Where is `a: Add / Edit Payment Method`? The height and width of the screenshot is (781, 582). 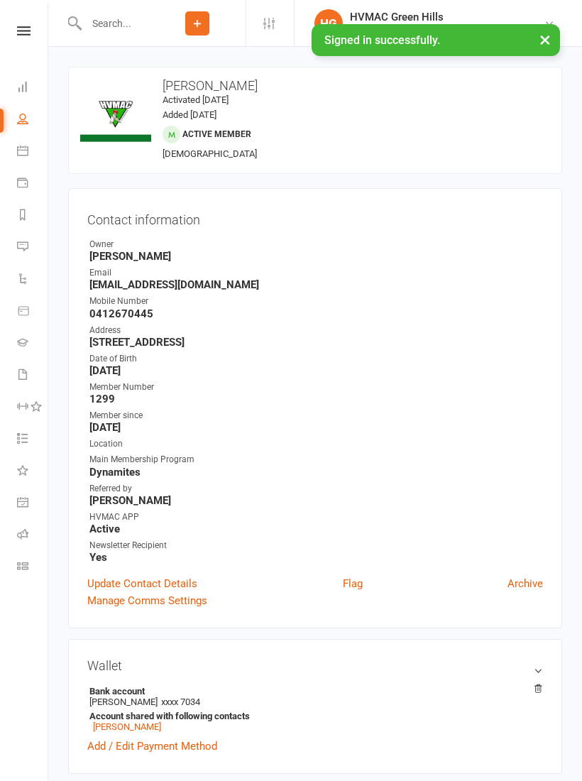
a: Add / Edit Payment Method is located at coordinates (152, 746).